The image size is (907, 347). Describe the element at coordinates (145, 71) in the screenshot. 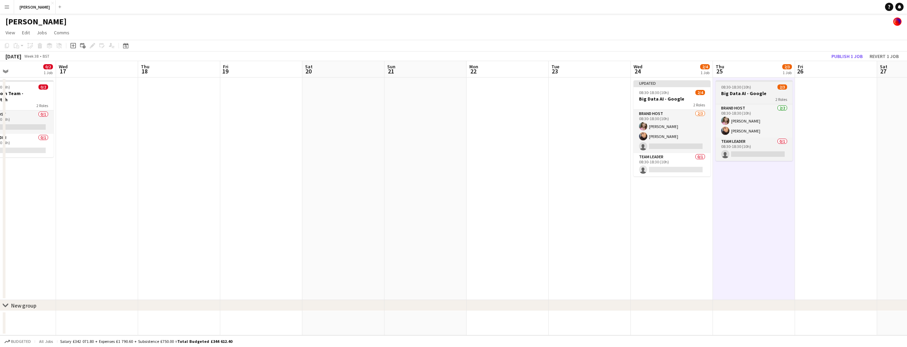

I see `span: 18` at that location.